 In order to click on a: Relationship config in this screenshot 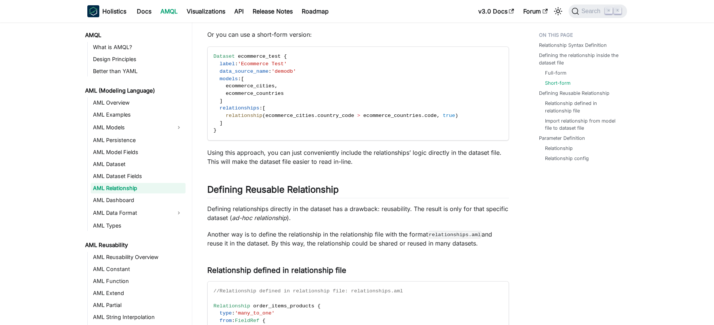, I will do `click(567, 158)`.